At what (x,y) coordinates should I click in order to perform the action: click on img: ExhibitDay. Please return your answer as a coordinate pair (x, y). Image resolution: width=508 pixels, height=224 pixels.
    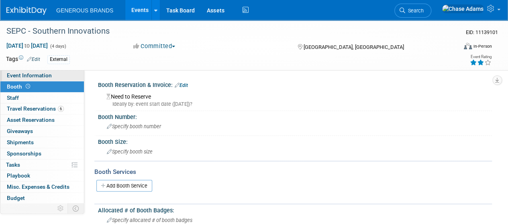
    Looking at the image, I should click on (26, 11).